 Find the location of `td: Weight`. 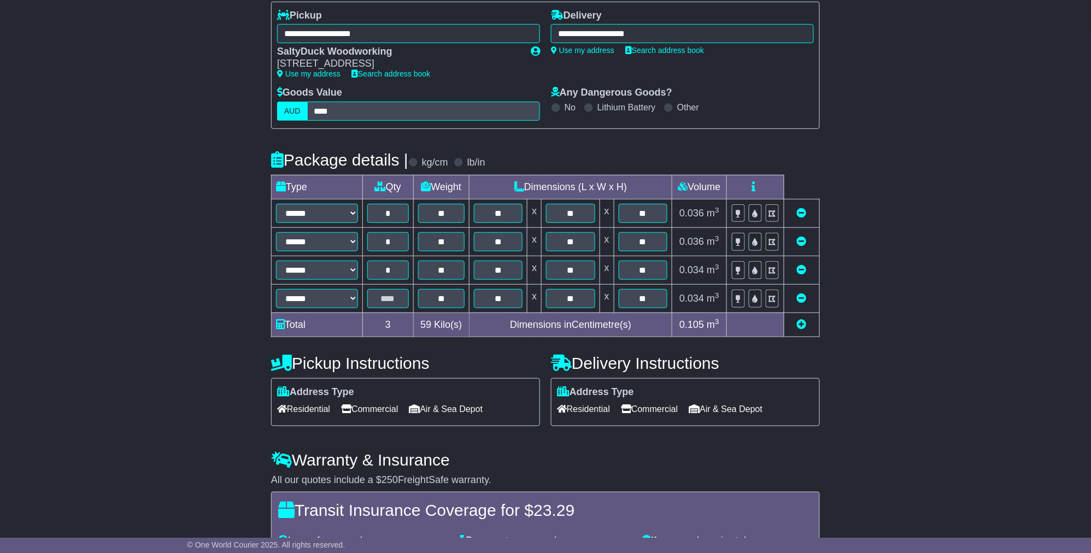

td: Weight is located at coordinates (441, 187).